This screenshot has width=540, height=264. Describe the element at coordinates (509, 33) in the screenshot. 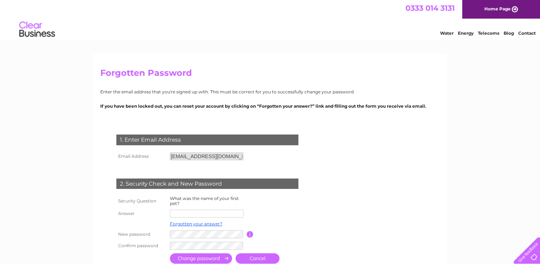

I see `a: Blog` at that location.